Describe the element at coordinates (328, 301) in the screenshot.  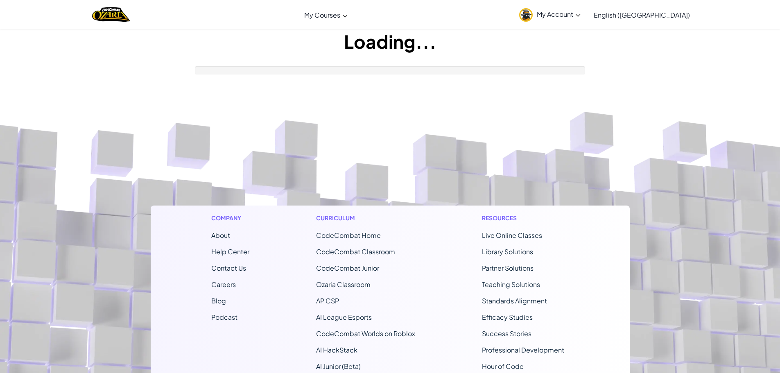
I see `a: AP CSP` at that location.